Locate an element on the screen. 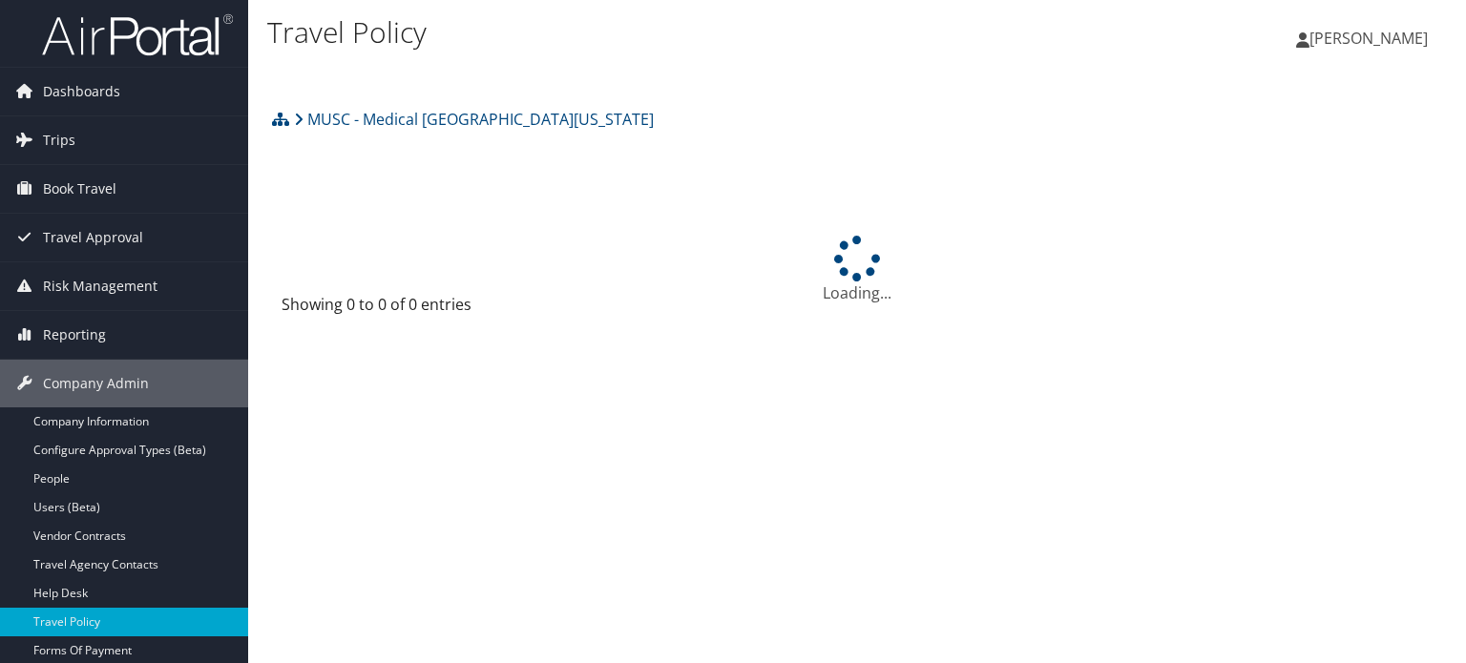 The width and height of the screenshot is (1466, 663). div: Loading... is located at coordinates (857, 270).